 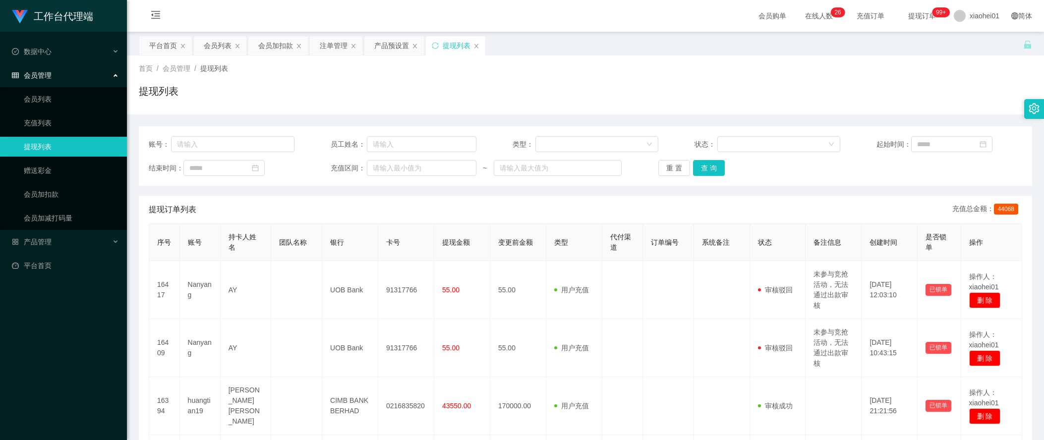 What do you see at coordinates (165, 348) in the screenshot?
I see `td: 16409` at bounding box center [165, 348].